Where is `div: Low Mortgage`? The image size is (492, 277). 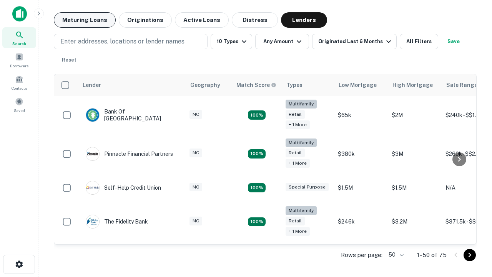
div: Low Mortgage is located at coordinates (357, 85).